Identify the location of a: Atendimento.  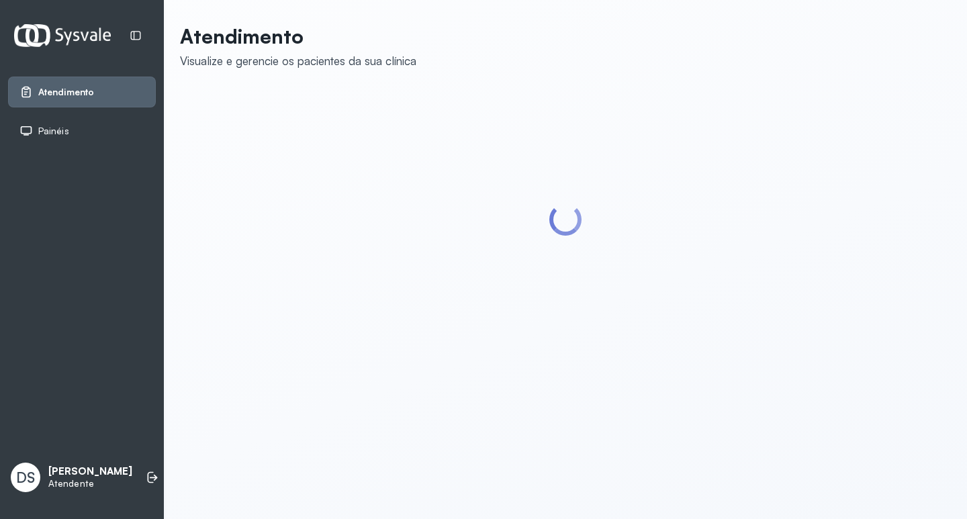
(82, 92).